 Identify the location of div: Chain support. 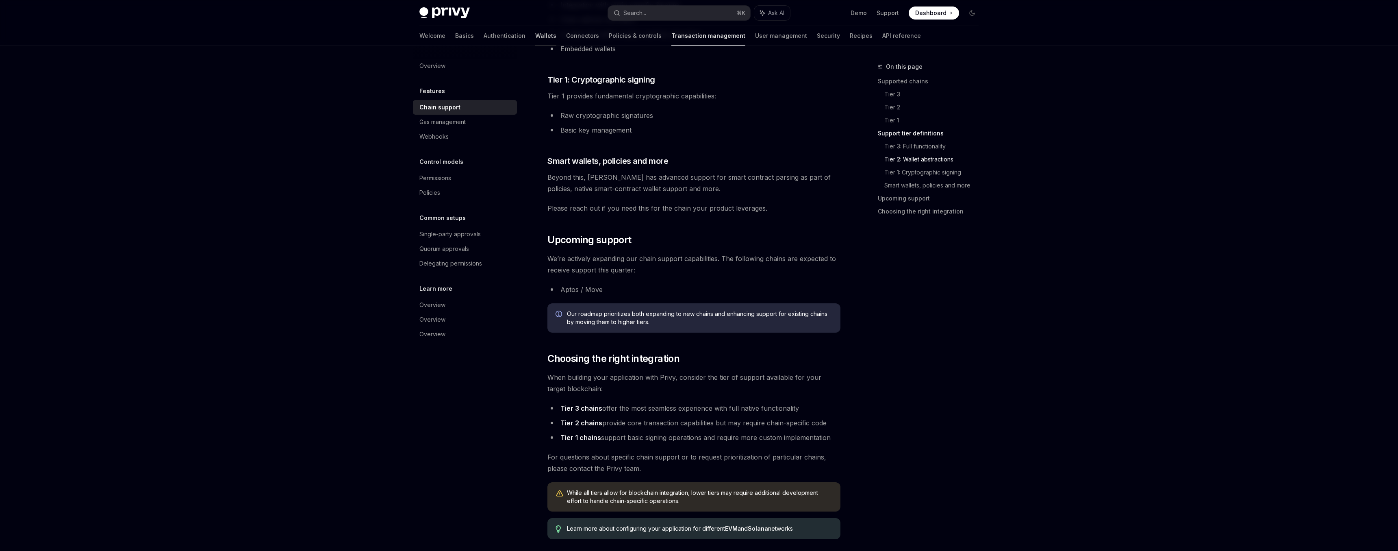
(440, 107).